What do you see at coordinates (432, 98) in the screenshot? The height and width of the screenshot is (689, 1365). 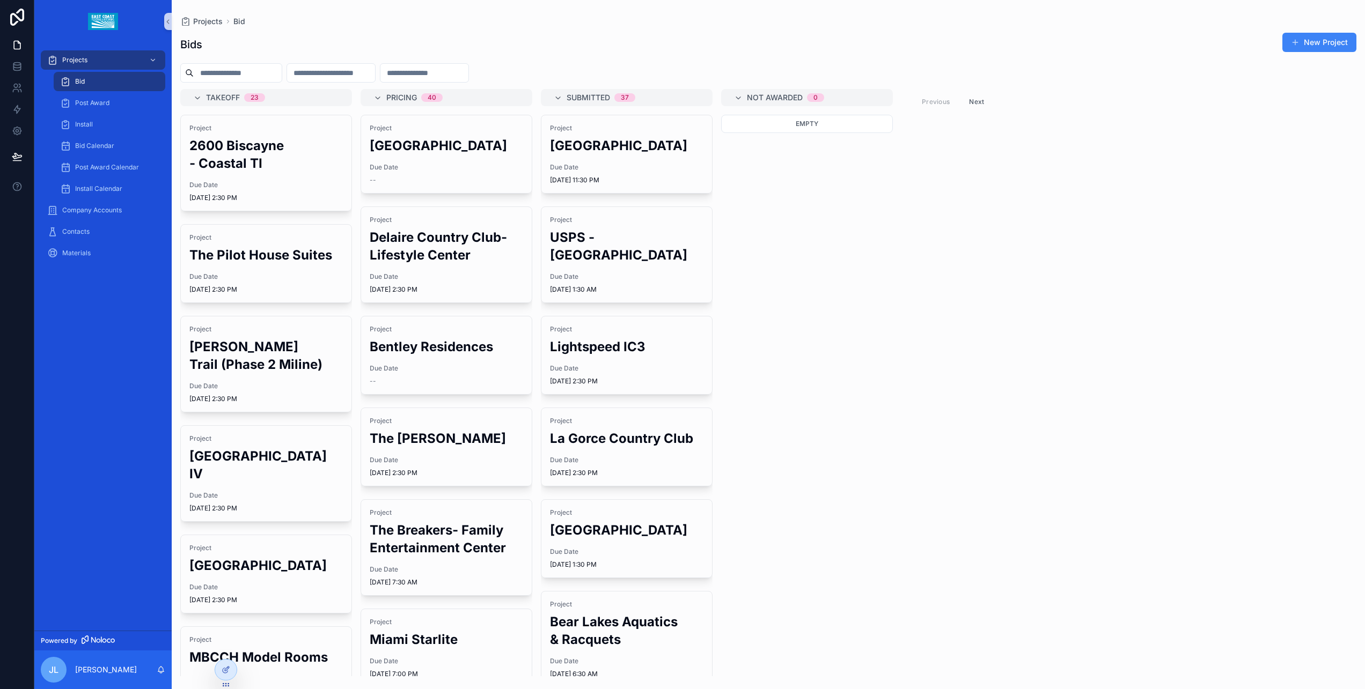 I see `div: 40` at bounding box center [432, 98].